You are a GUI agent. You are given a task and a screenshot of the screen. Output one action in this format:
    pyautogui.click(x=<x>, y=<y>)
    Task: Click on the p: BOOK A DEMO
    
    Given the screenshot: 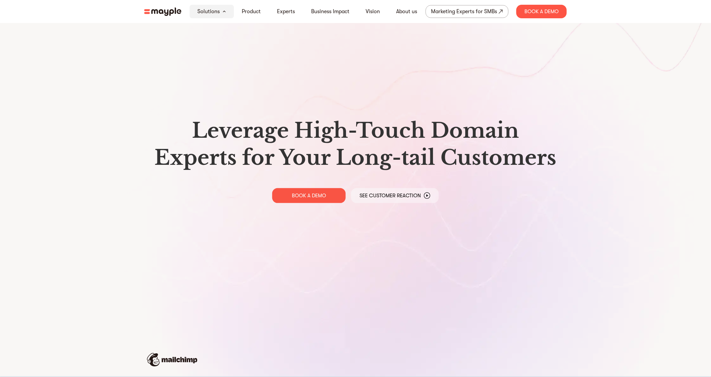 What is the action you would take?
    pyautogui.click(x=309, y=196)
    